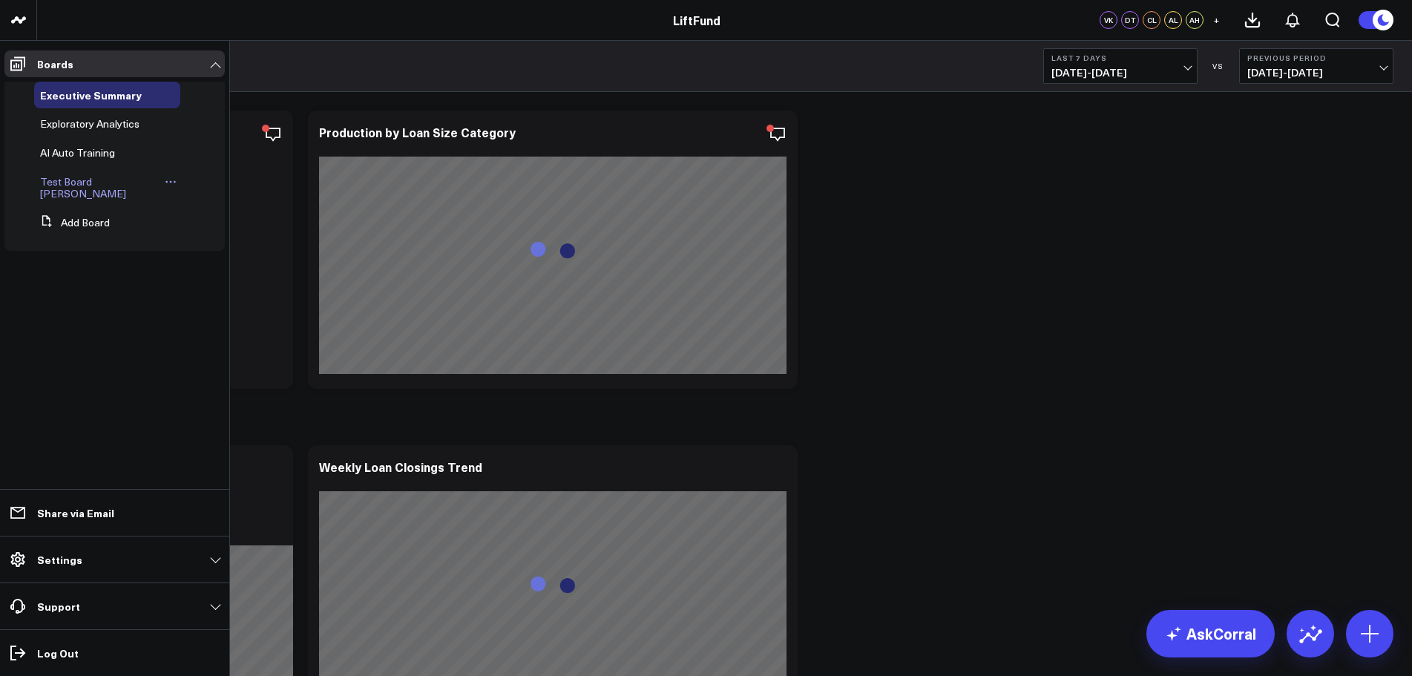 The width and height of the screenshot is (1412, 676). What do you see at coordinates (90, 124) in the screenshot?
I see `a: Exploratory Analytics` at bounding box center [90, 124].